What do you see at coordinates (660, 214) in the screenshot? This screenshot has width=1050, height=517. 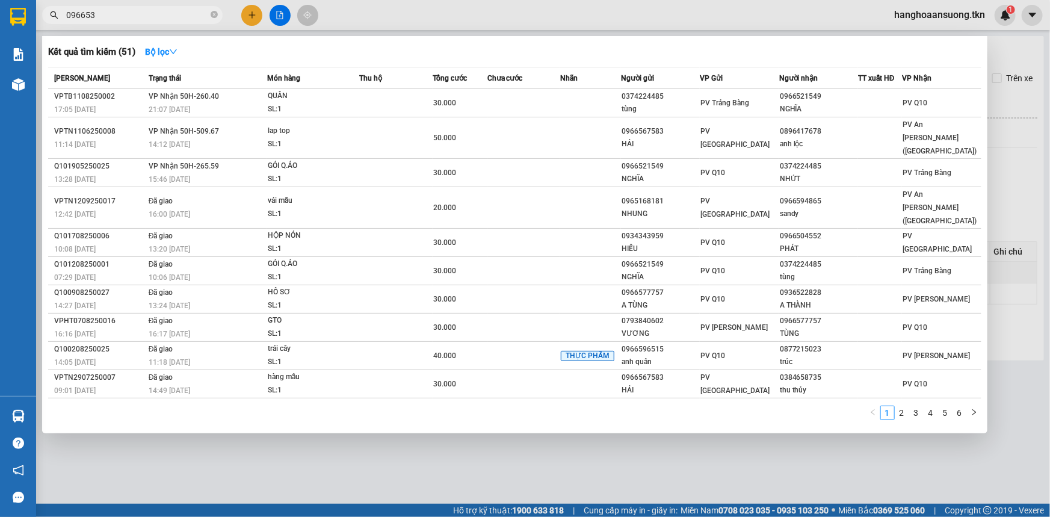 I see `div: NHUNG` at bounding box center [660, 214].